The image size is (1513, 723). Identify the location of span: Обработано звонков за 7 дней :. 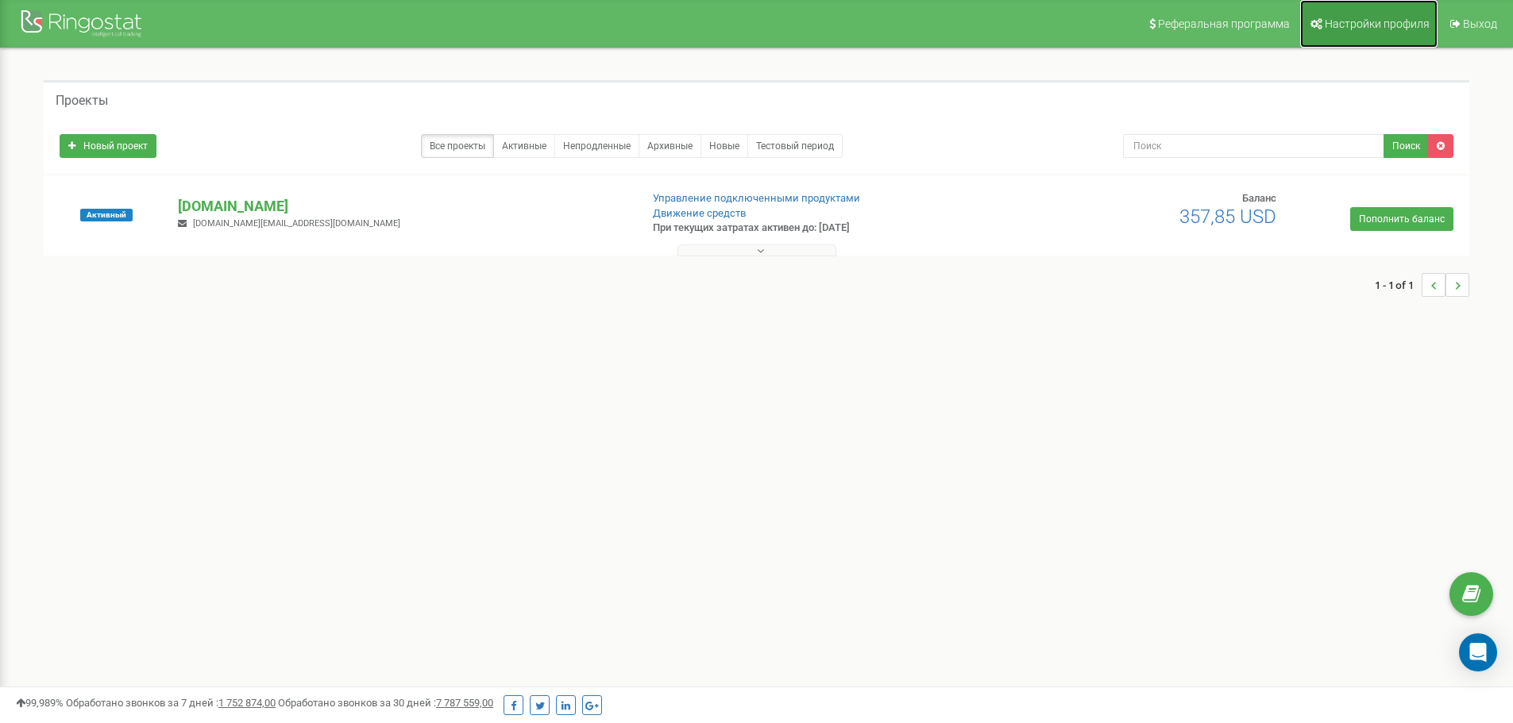
(171, 703).